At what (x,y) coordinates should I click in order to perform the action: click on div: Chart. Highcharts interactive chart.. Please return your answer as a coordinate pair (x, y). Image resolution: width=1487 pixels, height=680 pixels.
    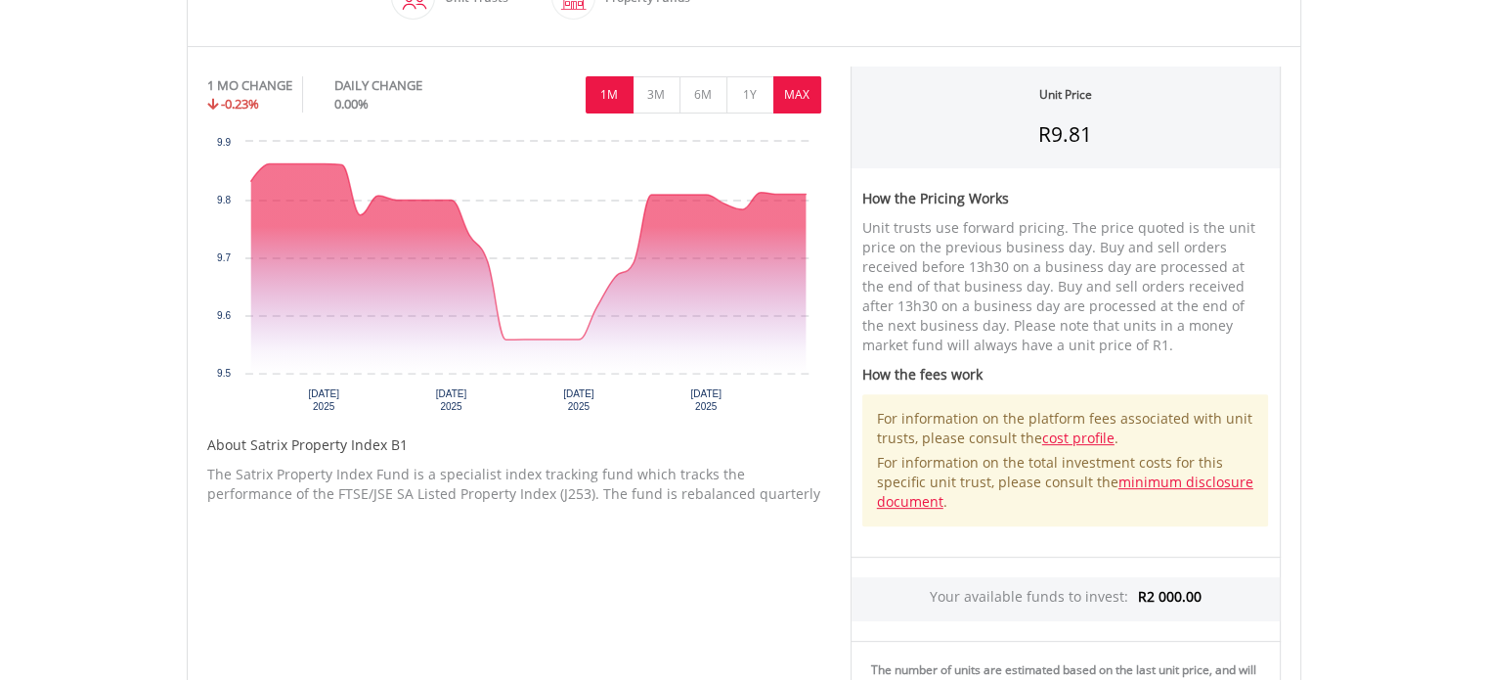
    Looking at the image, I should click on (514, 279).